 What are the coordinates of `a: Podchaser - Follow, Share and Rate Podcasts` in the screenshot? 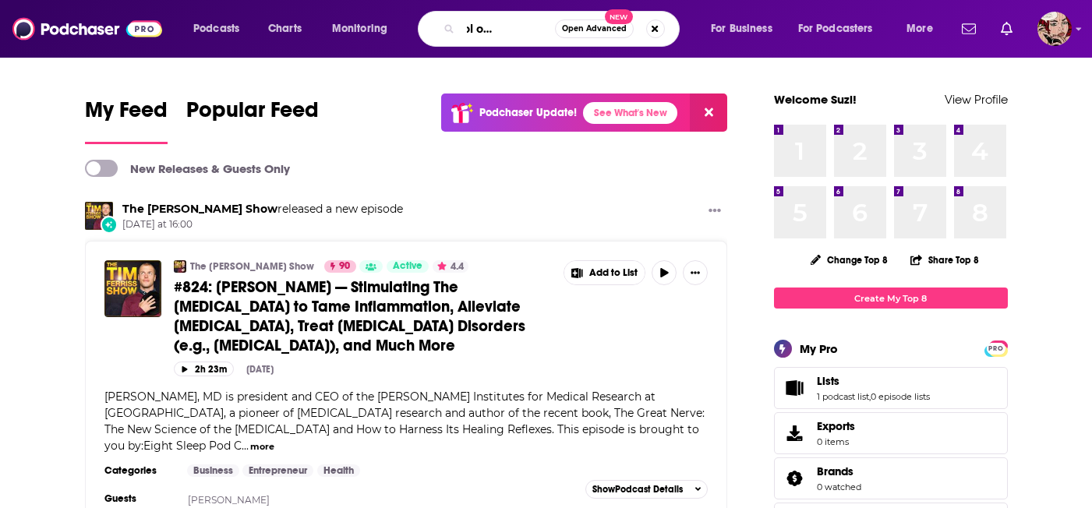 It's located at (87, 29).